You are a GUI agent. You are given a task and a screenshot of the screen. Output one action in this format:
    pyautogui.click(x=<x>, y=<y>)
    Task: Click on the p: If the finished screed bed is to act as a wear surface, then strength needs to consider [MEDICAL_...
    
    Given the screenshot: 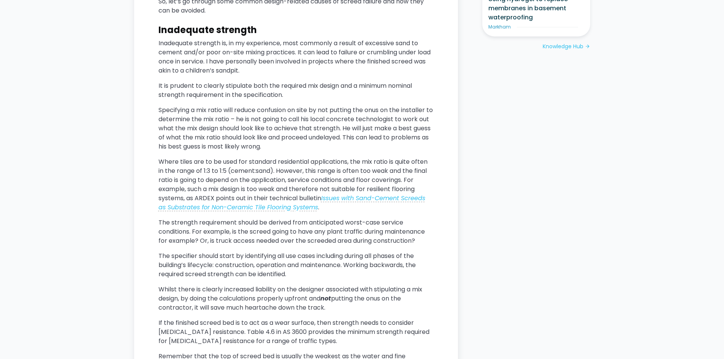 What is the action you would take?
    pyautogui.click(x=296, y=332)
    